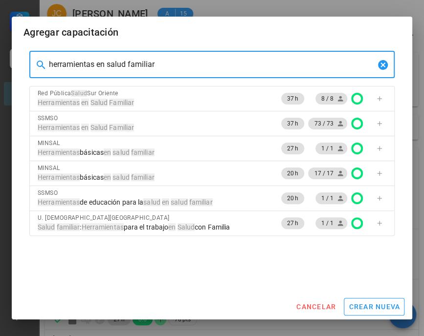 This screenshot has width=424, height=336. I want to click on span: crear nueva, so click(374, 307).